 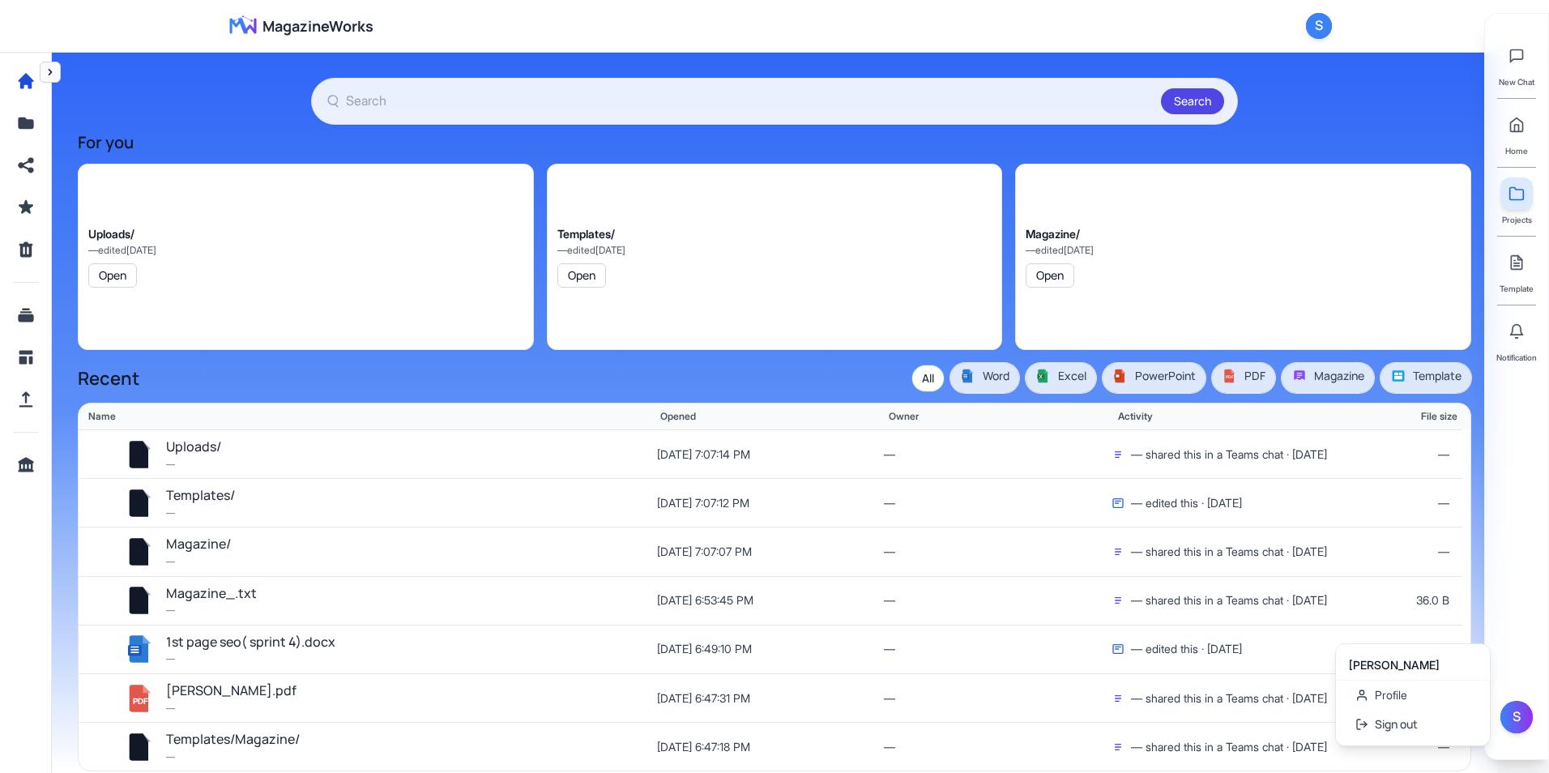 I want to click on button: PowerPoint, so click(x=1154, y=378).